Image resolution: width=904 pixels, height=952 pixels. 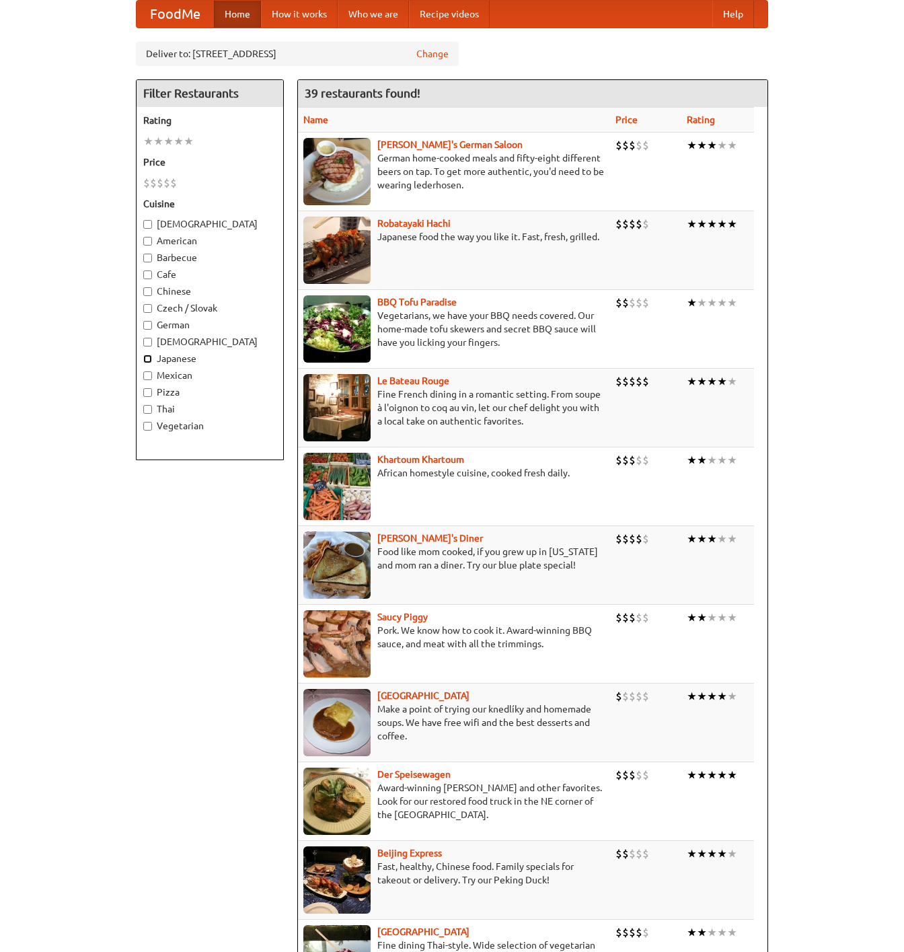 I want to click on img: tofuparadise.jpg, so click(x=337, y=329).